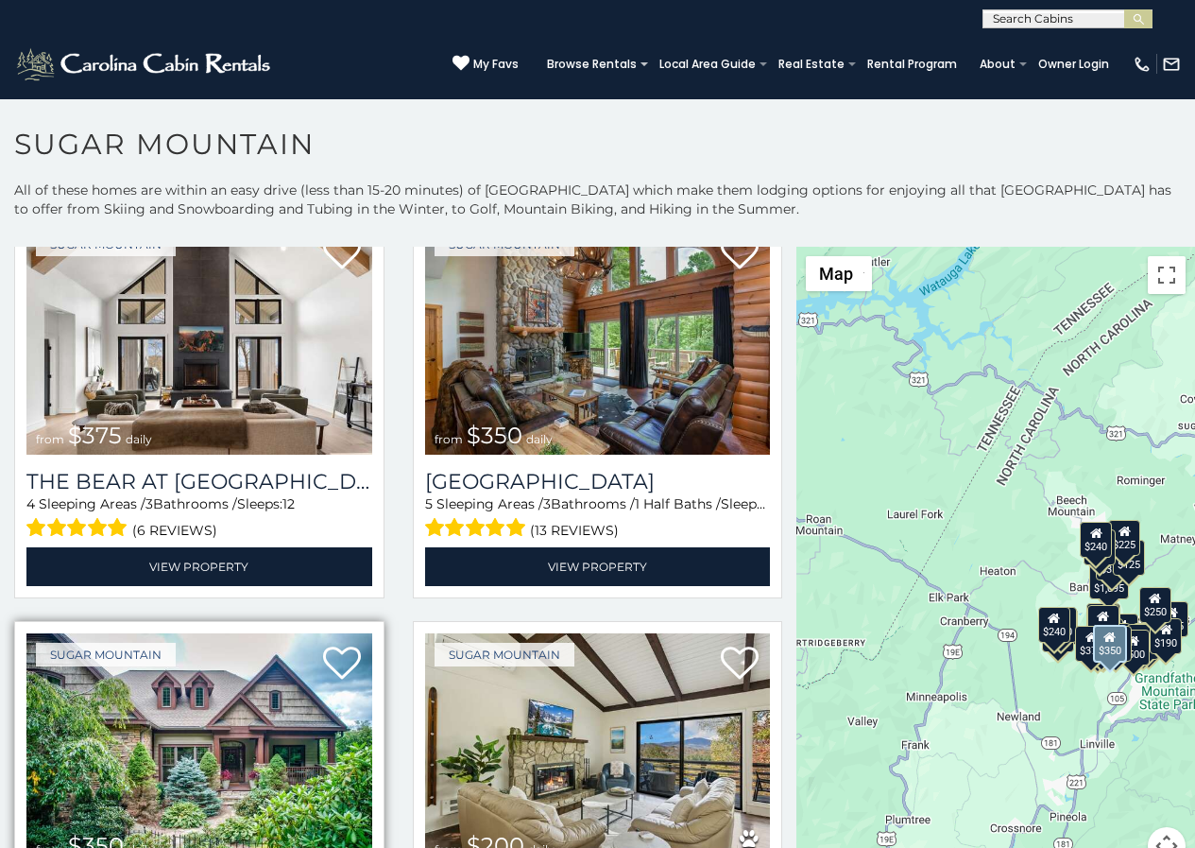  I want to click on h3: The Bear At Sugar Mountain, so click(199, 481).